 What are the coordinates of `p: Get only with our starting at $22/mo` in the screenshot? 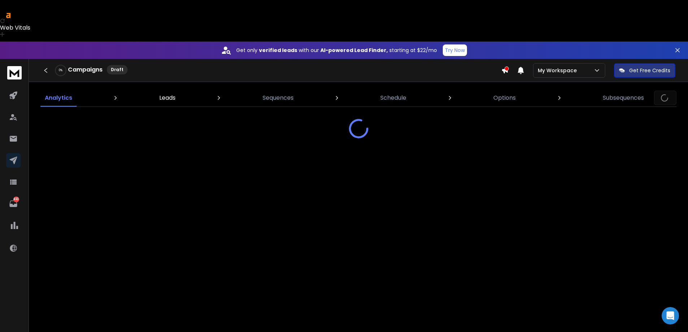 It's located at (336, 50).